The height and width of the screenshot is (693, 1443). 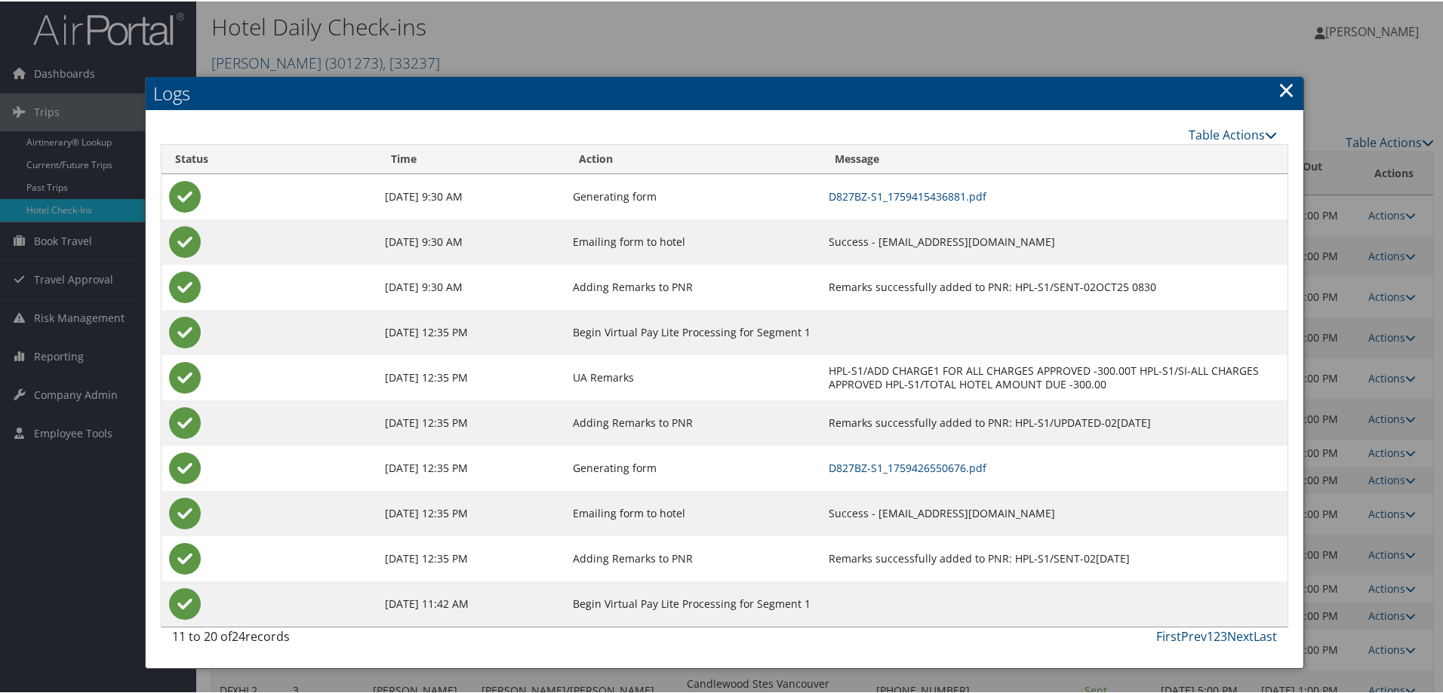 I want to click on a: Close, so click(x=1286, y=88).